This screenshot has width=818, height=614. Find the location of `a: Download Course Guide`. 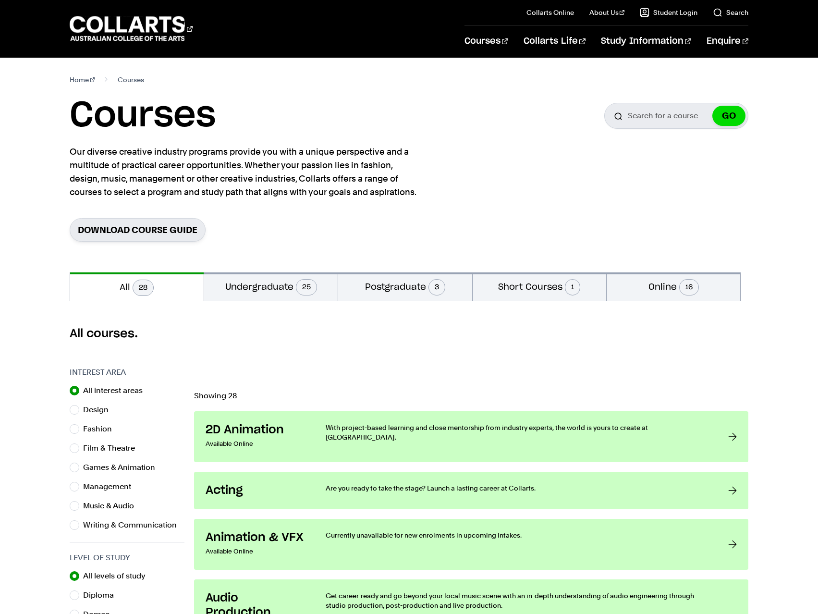

a: Download Course Guide is located at coordinates (137, 230).